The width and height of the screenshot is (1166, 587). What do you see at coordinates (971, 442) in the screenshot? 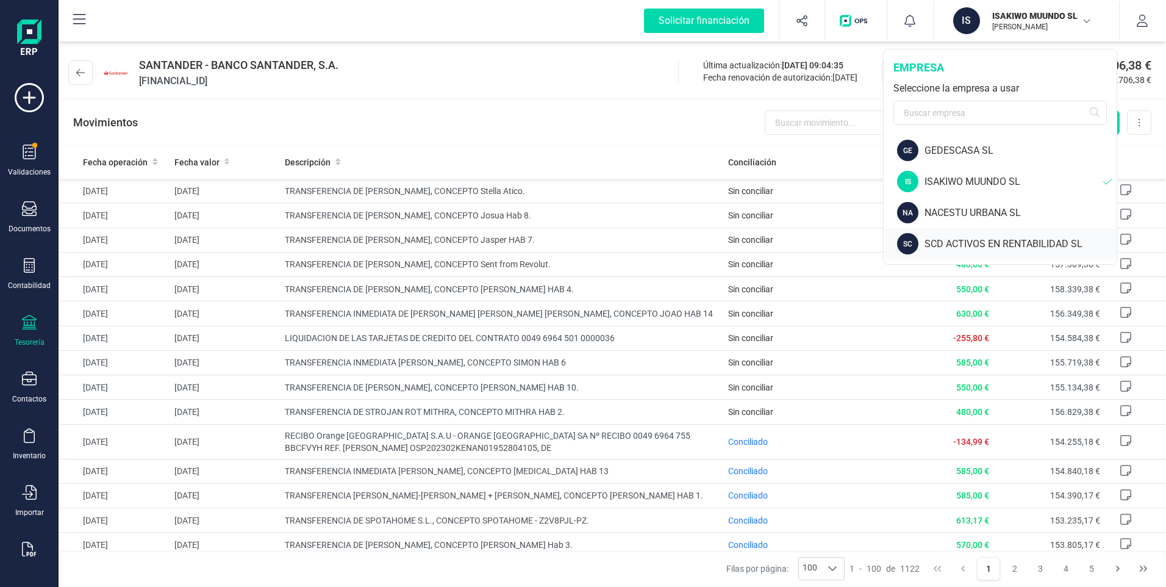
I see `span: -134,99 €` at bounding box center [971, 442].